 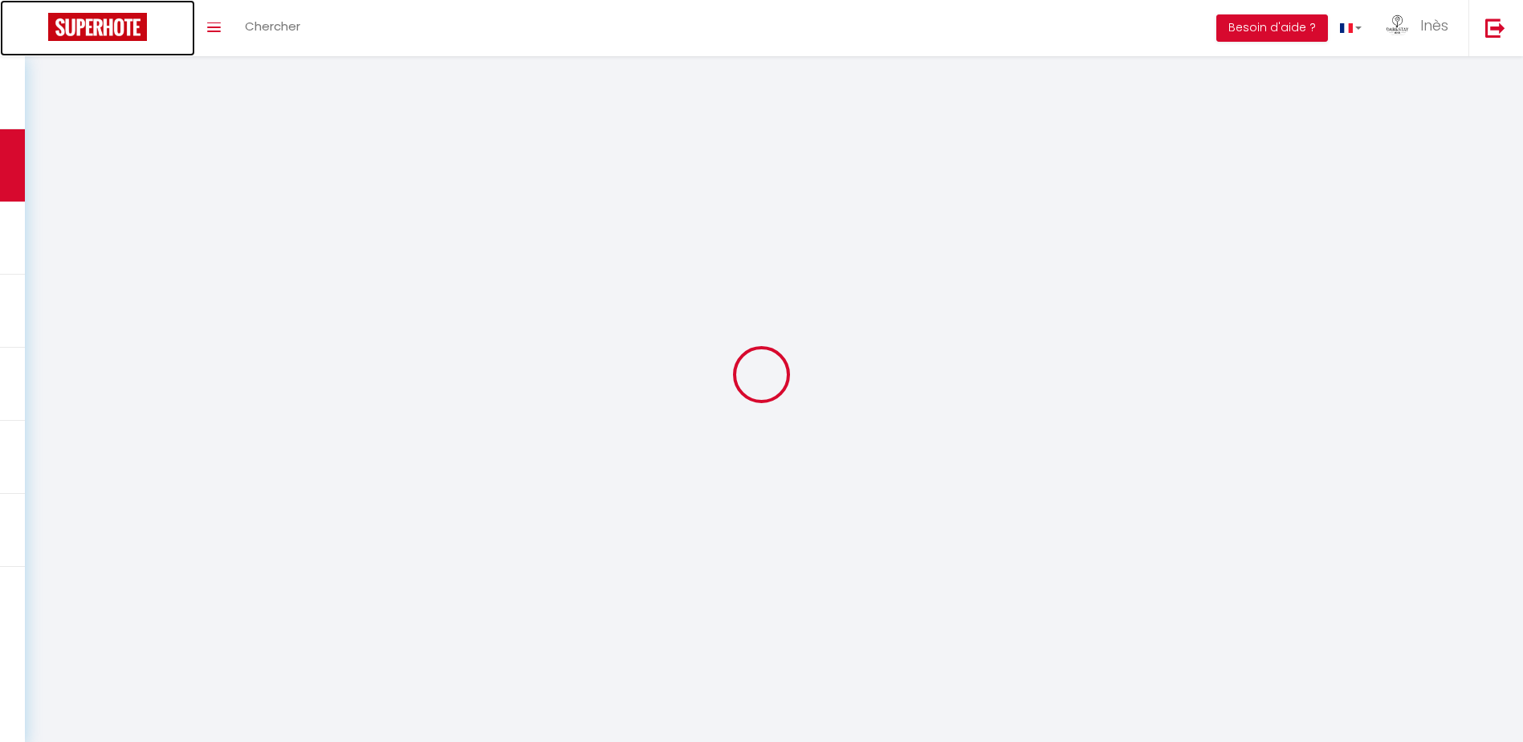 I want to click on img: Super Booking, so click(x=97, y=27).